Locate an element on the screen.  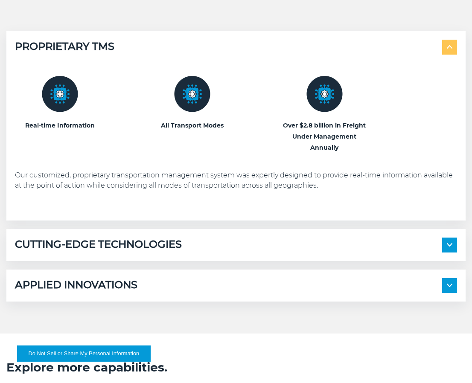
button: Do Not Sell or Share My Personal Information is located at coordinates (84, 354).